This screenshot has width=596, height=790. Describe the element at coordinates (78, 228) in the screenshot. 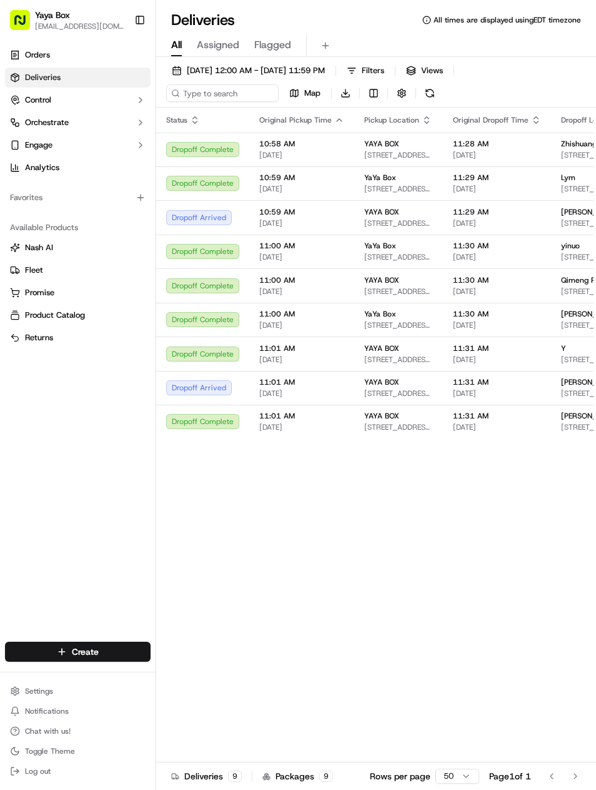

I see `div: Available Products` at that location.